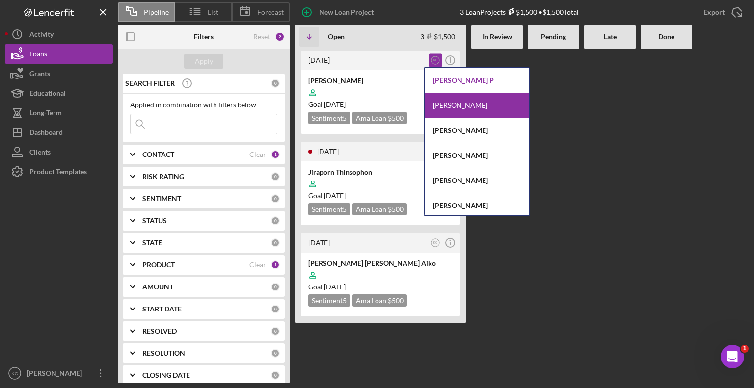 This screenshot has width=754, height=388. I want to click on div: Reset, so click(262, 37).